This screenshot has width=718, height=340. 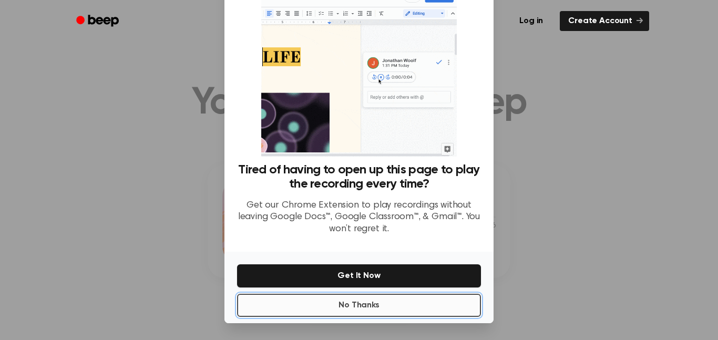 What do you see at coordinates (98, 21) in the screenshot?
I see `a: Beep` at bounding box center [98, 21].